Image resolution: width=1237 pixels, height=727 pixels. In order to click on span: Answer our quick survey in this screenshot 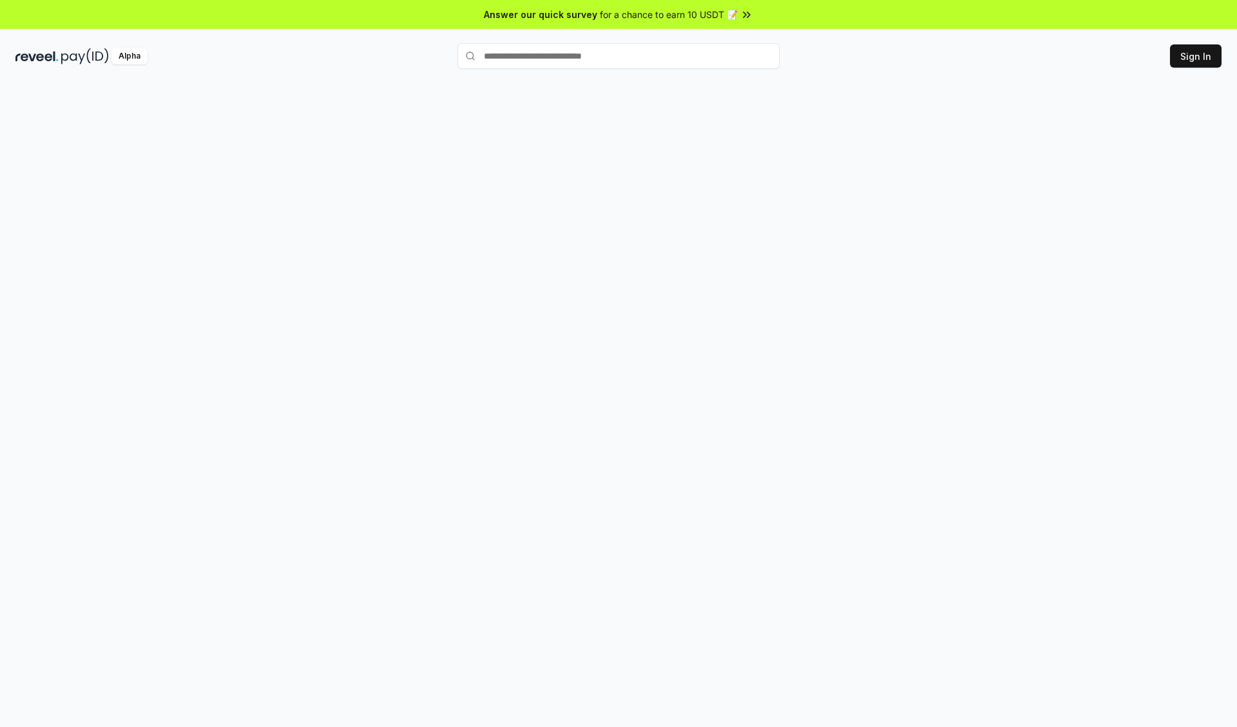, I will do `click(540, 14)`.